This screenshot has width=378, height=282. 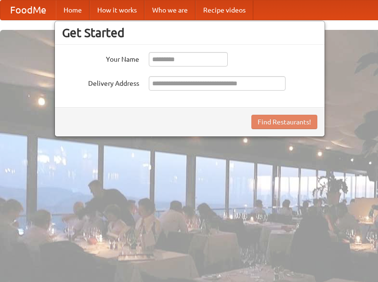 I want to click on a: Recipe videos, so click(x=225, y=10).